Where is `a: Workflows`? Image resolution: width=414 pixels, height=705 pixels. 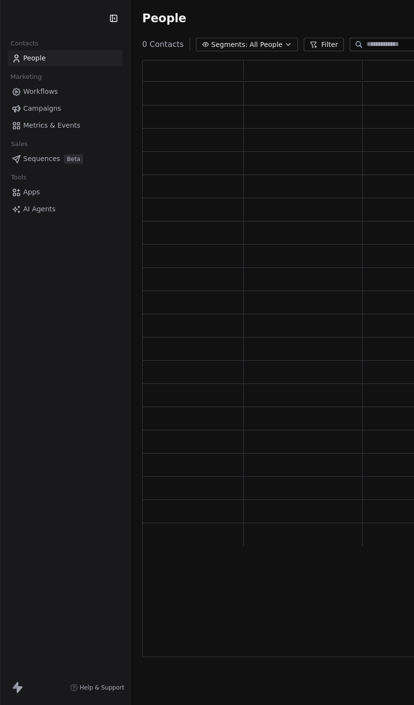 a: Workflows is located at coordinates (65, 91).